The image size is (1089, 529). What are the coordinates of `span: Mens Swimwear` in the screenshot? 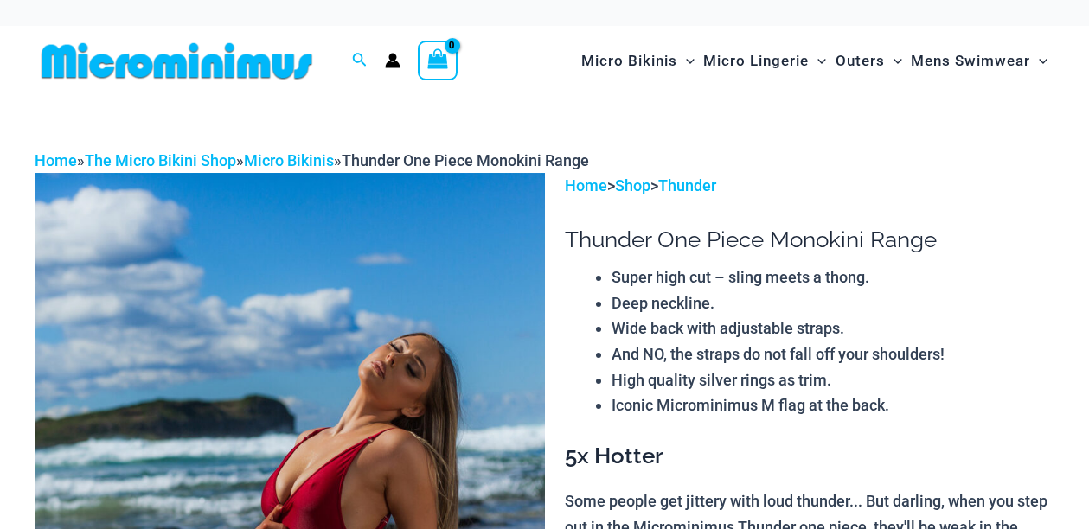 It's located at (971, 61).